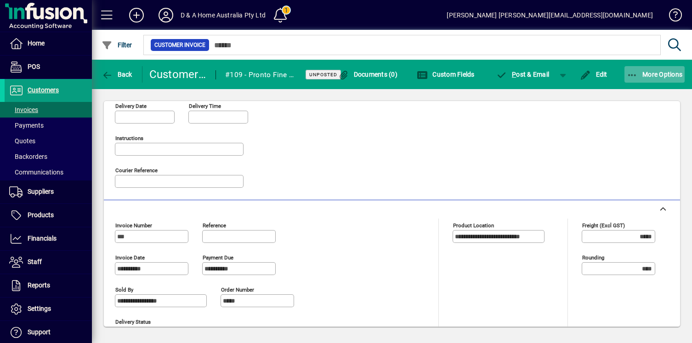 The image size is (692, 343). What do you see at coordinates (48, 44) in the screenshot?
I see `a: Home` at bounding box center [48, 44].